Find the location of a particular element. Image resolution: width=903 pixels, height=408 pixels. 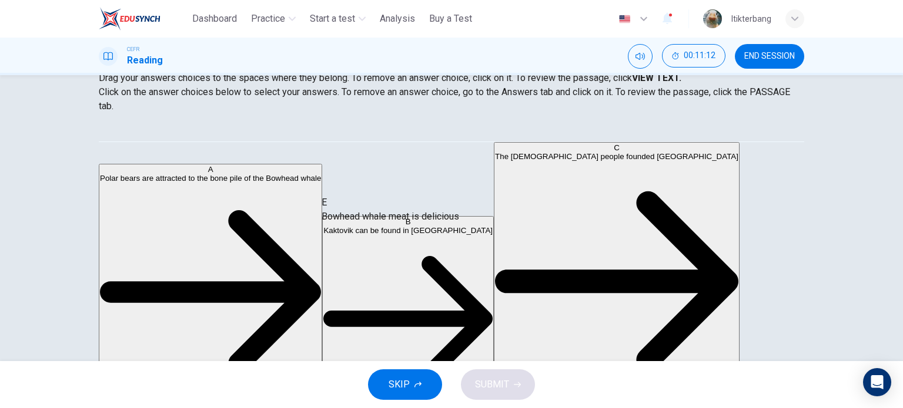

a: Buy a Test is located at coordinates (450, 19).